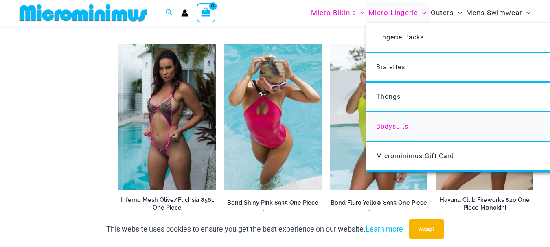 The height and width of the screenshot is (247, 550). I want to click on h2: Bond Fluro Yellow 8935 One Piece, so click(378, 203).